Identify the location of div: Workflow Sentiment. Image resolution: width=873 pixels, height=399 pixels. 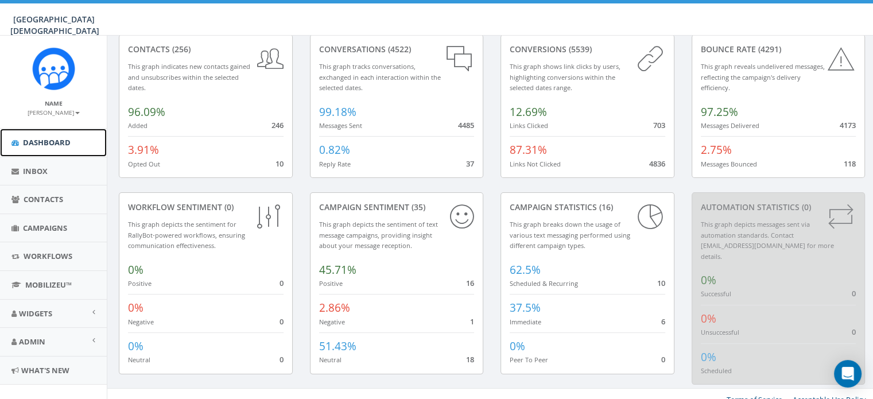
(206, 207).